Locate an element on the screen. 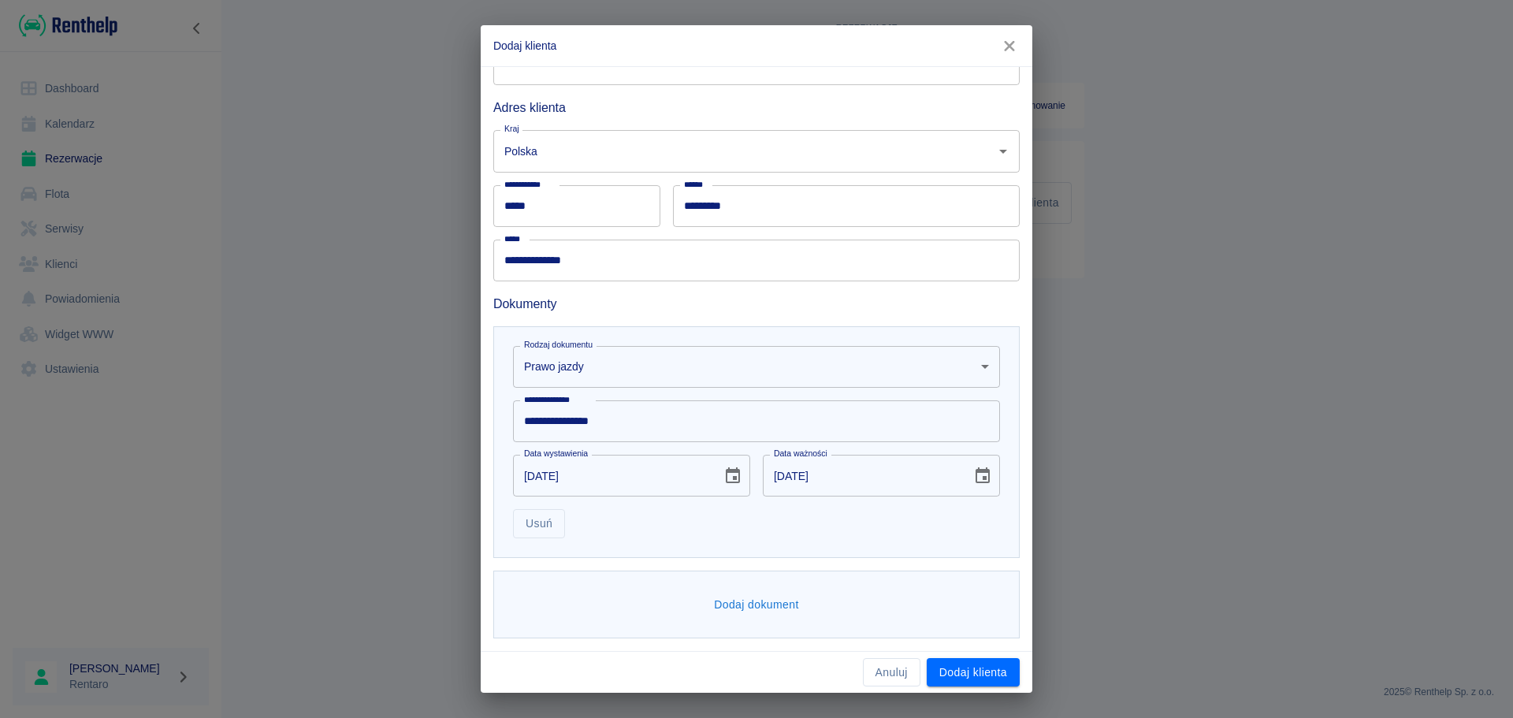  h2: Dodaj klienta is located at coordinates (756, 46).